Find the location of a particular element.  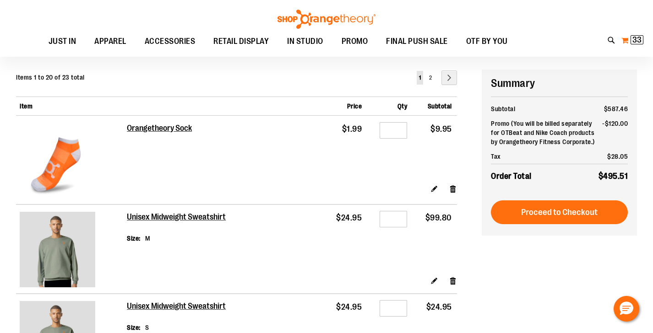

img: Shop Orangetheory is located at coordinates (327, 19).